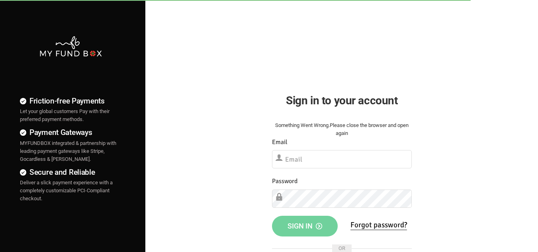  I want to click on a: Forgot password?, so click(379, 225).